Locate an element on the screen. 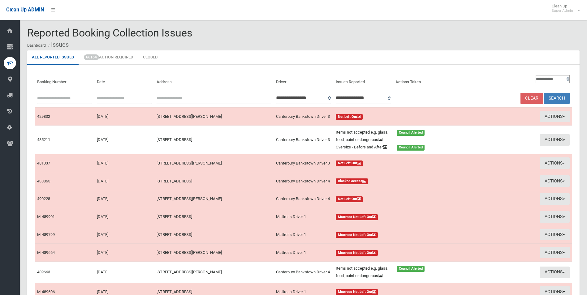  span: Clean Up is located at coordinates (564, 8).